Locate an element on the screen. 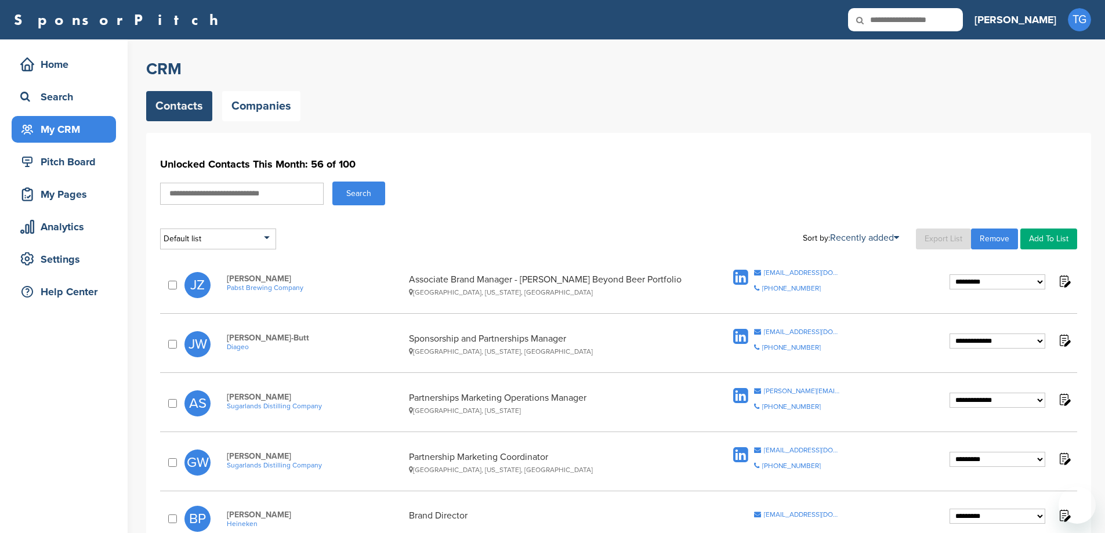  div: Home is located at coordinates (67, 64).